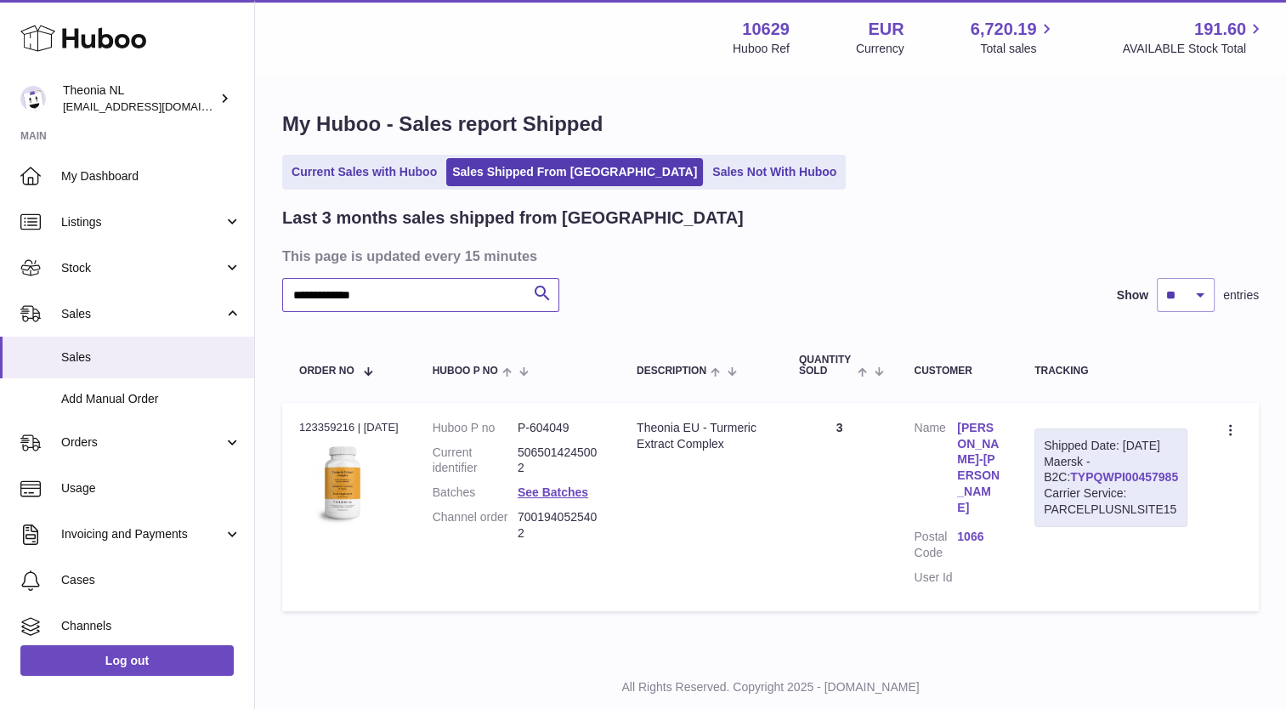 This screenshot has width=1286, height=709. Describe the element at coordinates (151, 488) in the screenshot. I see `span: Usage` at that location.